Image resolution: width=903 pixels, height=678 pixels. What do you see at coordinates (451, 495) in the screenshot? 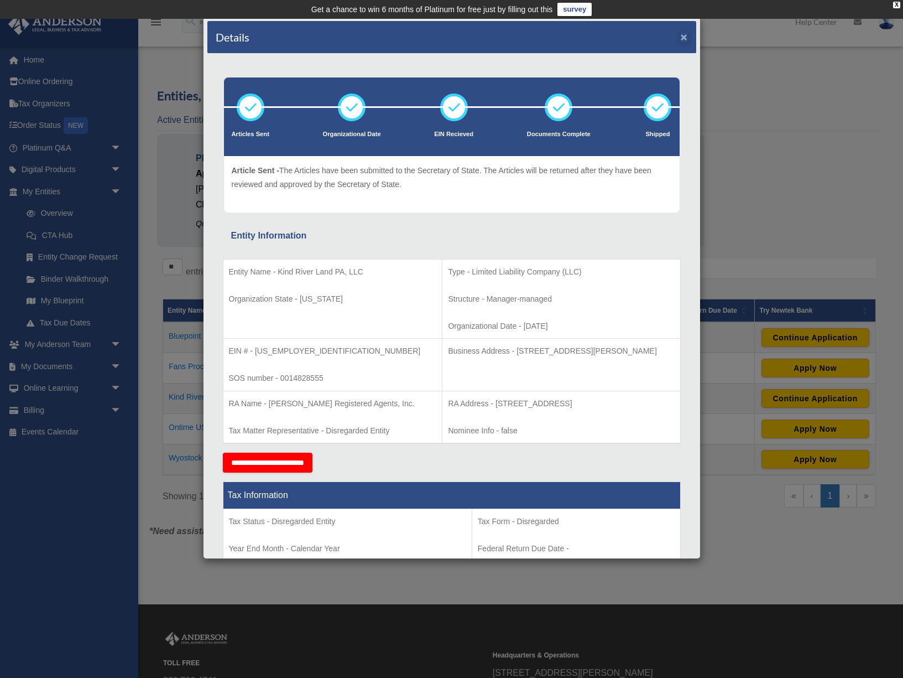
I see `th: Tax Information` at bounding box center [451, 495].